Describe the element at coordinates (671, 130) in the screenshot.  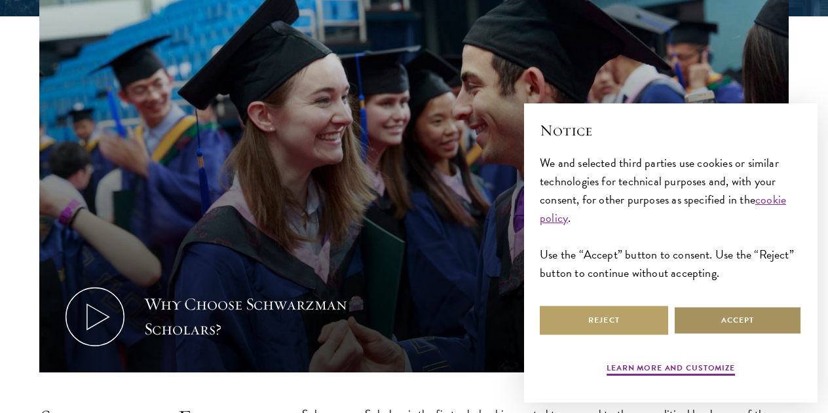
I see `h2: Notice` at that location.